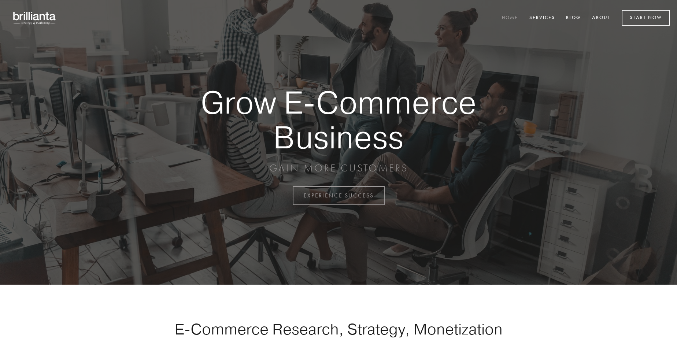 The height and width of the screenshot is (344, 677). Describe the element at coordinates (339, 168) in the screenshot. I see `p: GAIN MORE CUSTOMERS` at that location.